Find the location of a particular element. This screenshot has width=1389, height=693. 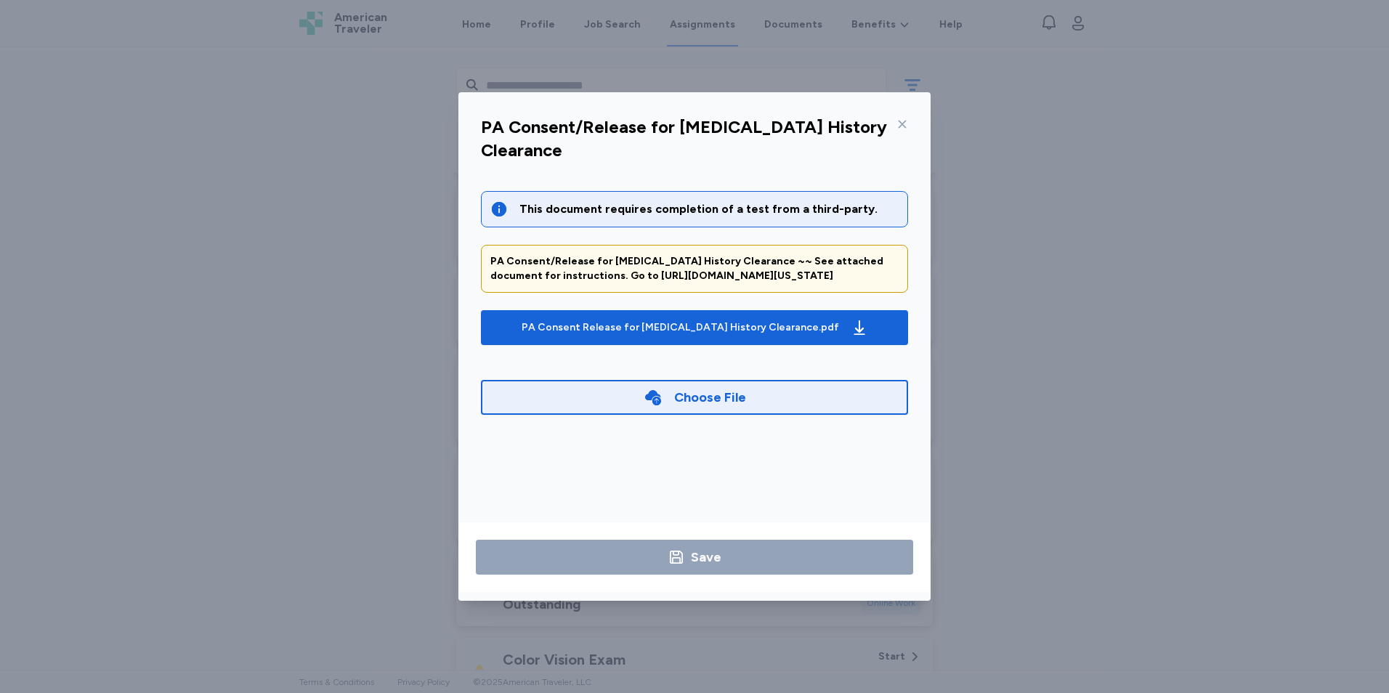

div: Choose File is located at coordinates (710, 397).